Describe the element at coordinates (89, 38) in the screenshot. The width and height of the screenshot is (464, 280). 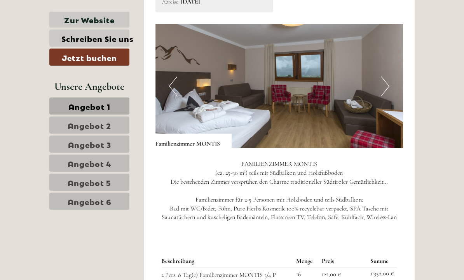
I see `a: Schreiben Sie uns` at that location.